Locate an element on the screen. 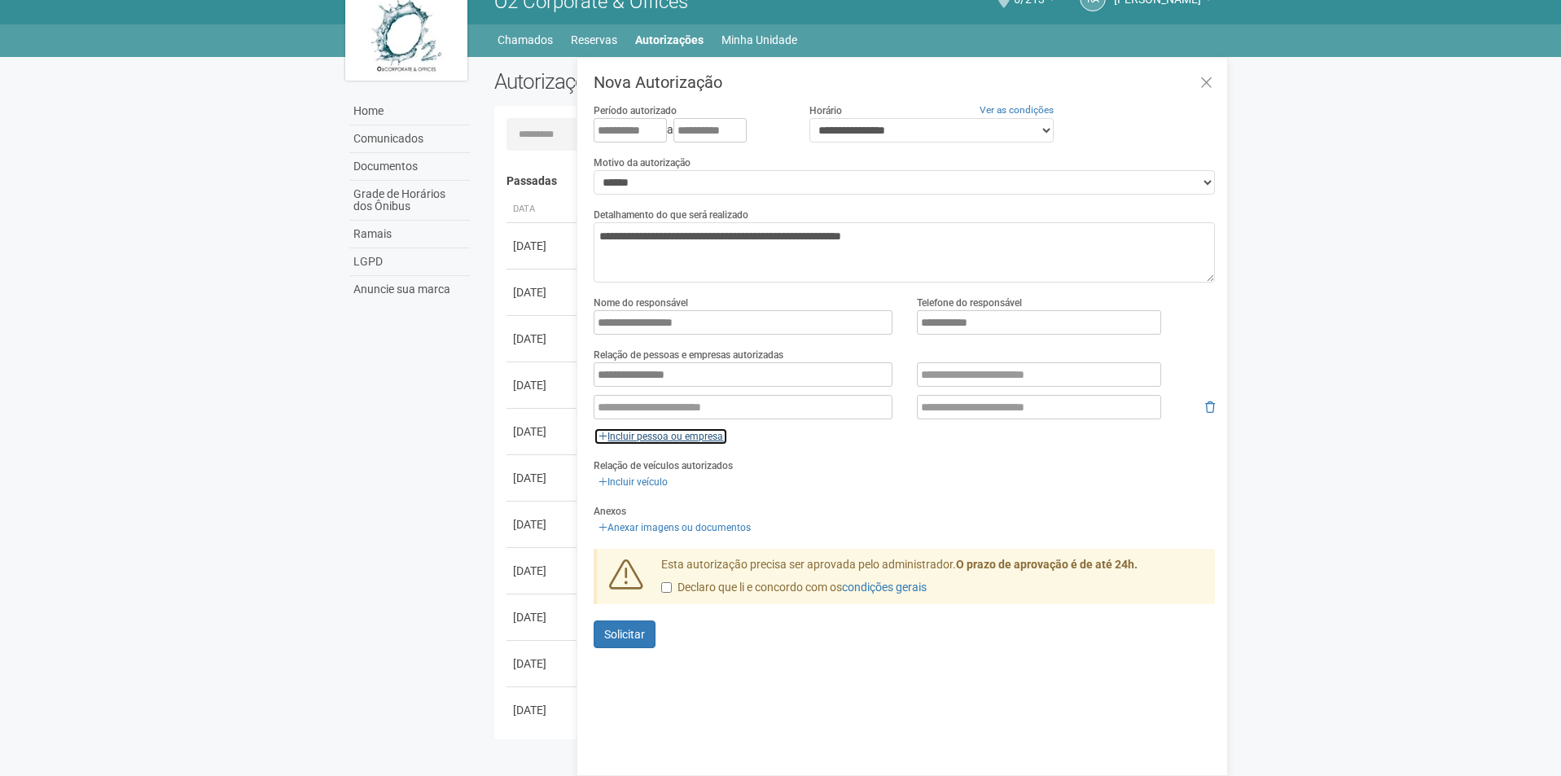 This screenshot has height=776, width=1561. a: Autorizações is located at coordinates (669, 40).